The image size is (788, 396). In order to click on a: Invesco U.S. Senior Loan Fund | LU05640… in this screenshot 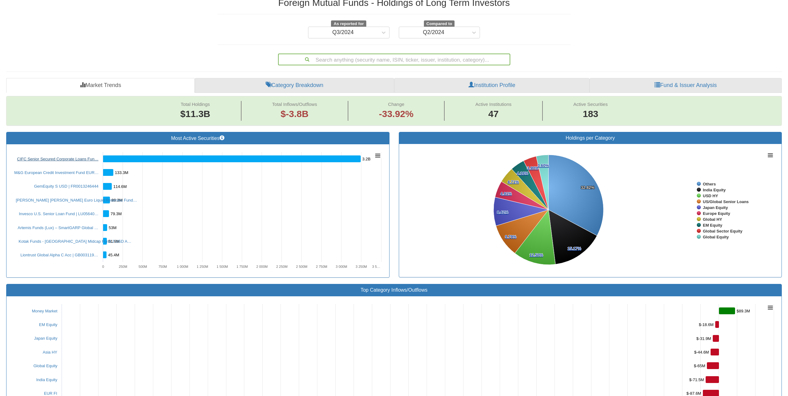, I will do `click(59, 214)`.